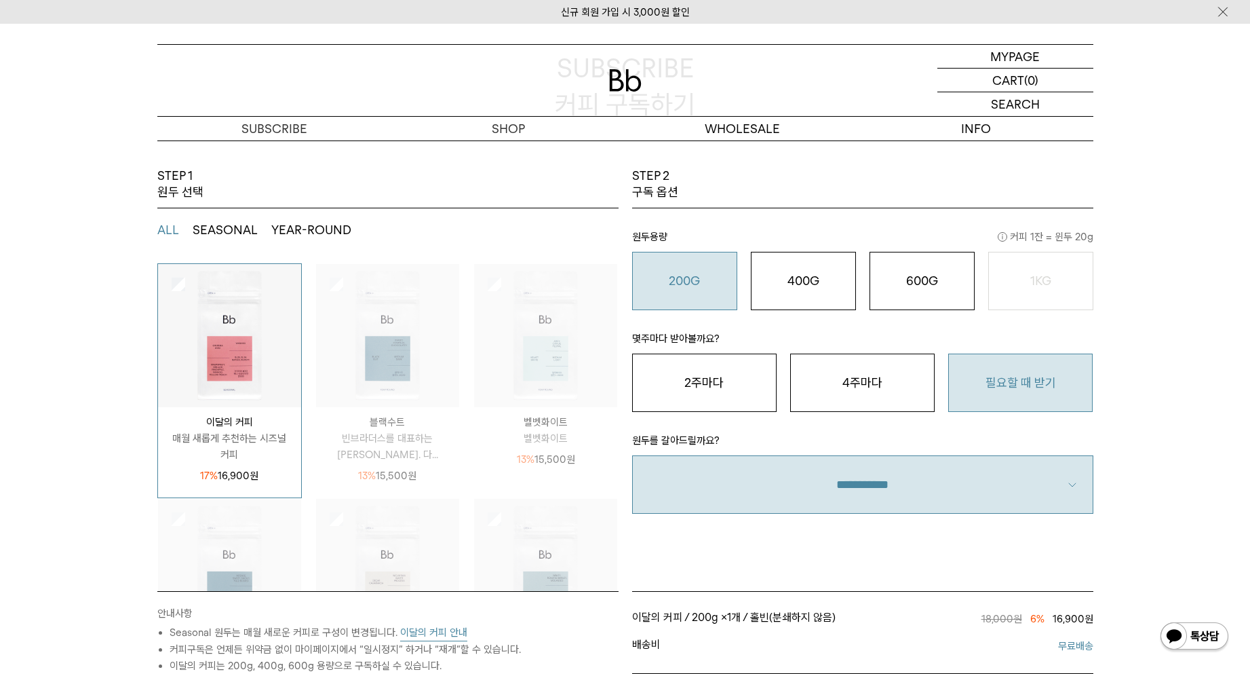 This screenshot has height=674, width=1250. I want to click on button: 200G, so click(684, 281).